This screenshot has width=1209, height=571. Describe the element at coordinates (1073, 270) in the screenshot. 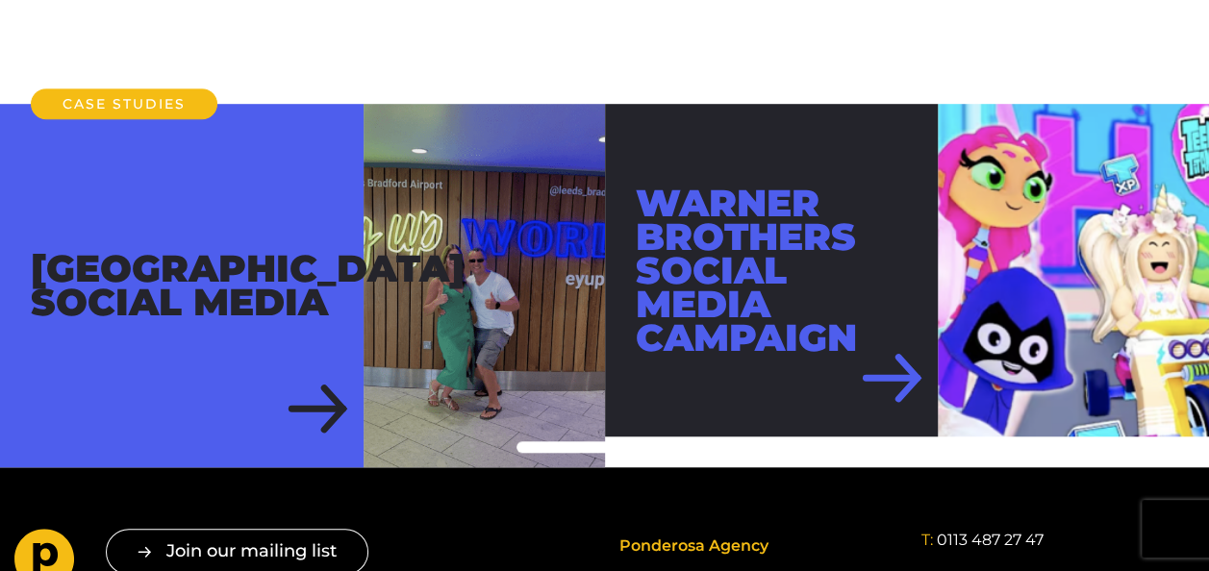

I see `img: Warner Brothers Social Media Campaign` at that location.